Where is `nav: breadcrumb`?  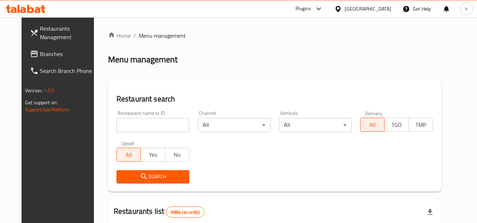
nav: breadcrumb is located at coordinates (274, 36).